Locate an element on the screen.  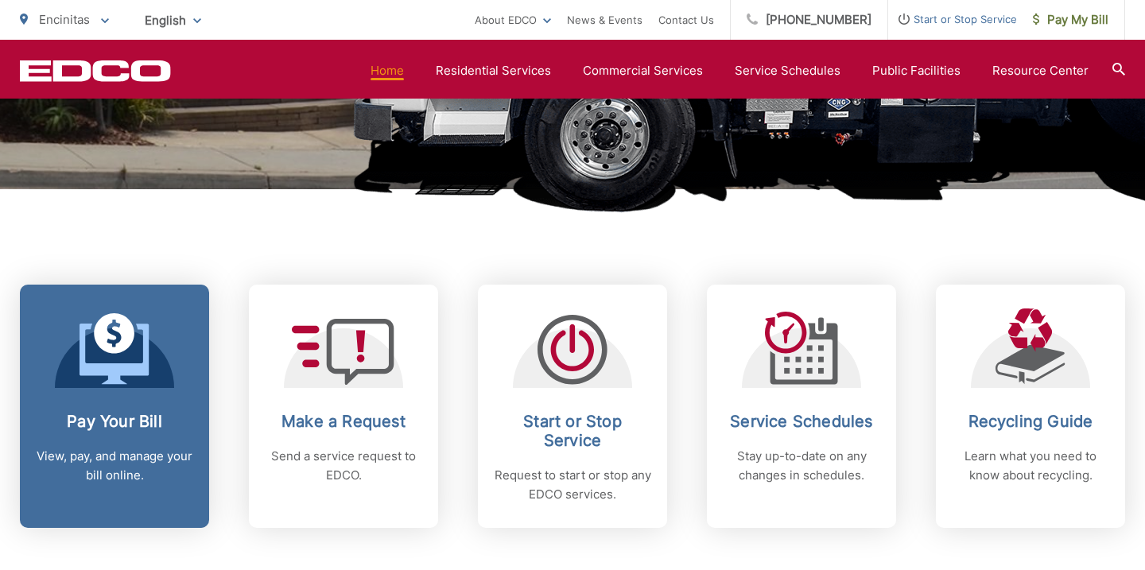
span: Pay My Bill is located at coordinates (1070, 20).